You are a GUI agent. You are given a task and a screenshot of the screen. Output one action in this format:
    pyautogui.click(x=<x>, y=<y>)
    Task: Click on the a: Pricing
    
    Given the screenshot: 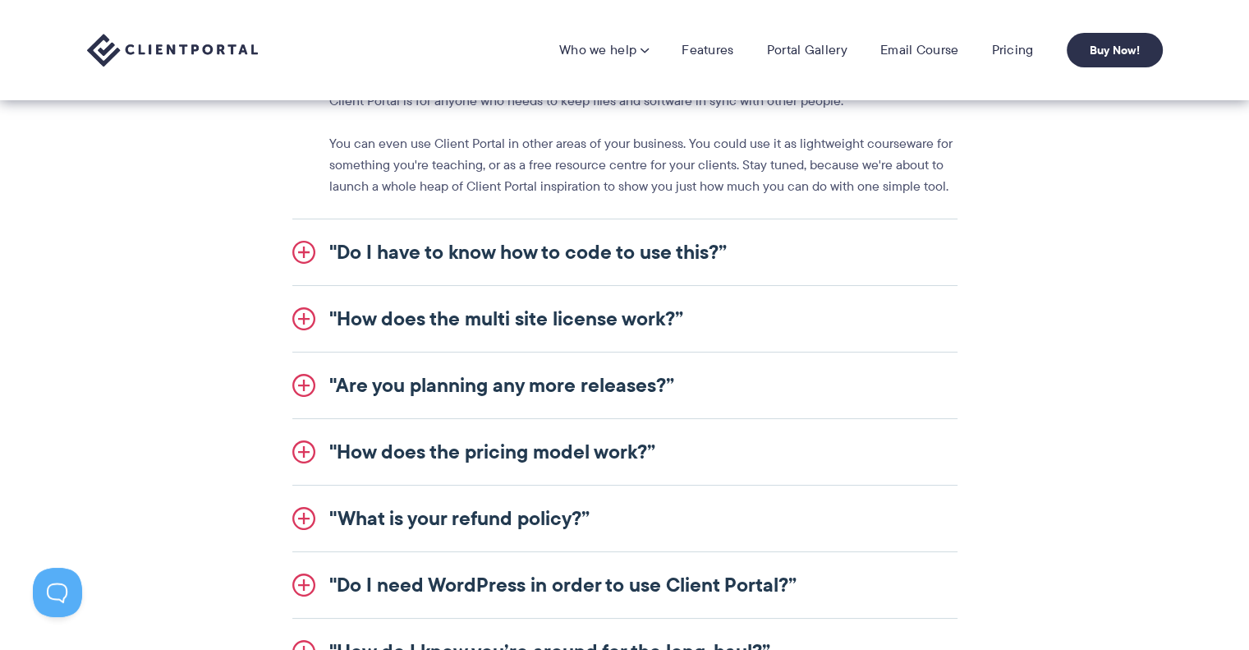 What is the action you would take?
    pyautogui.click(x=1012, y=50)
    